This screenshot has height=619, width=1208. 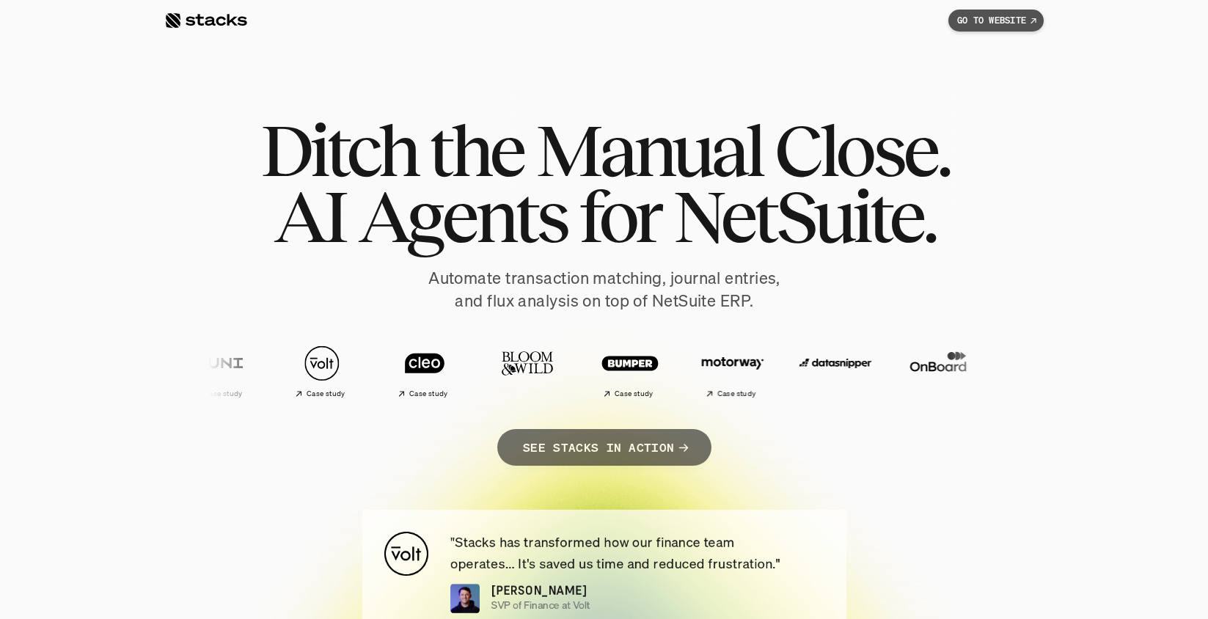 What do you see at coordinates (637, 553) in the screenshot?
I see `p: "Stacks has transformed how our finance team operates... It's saved us time and reduced frustrati...` at bounding box center [637, 553].